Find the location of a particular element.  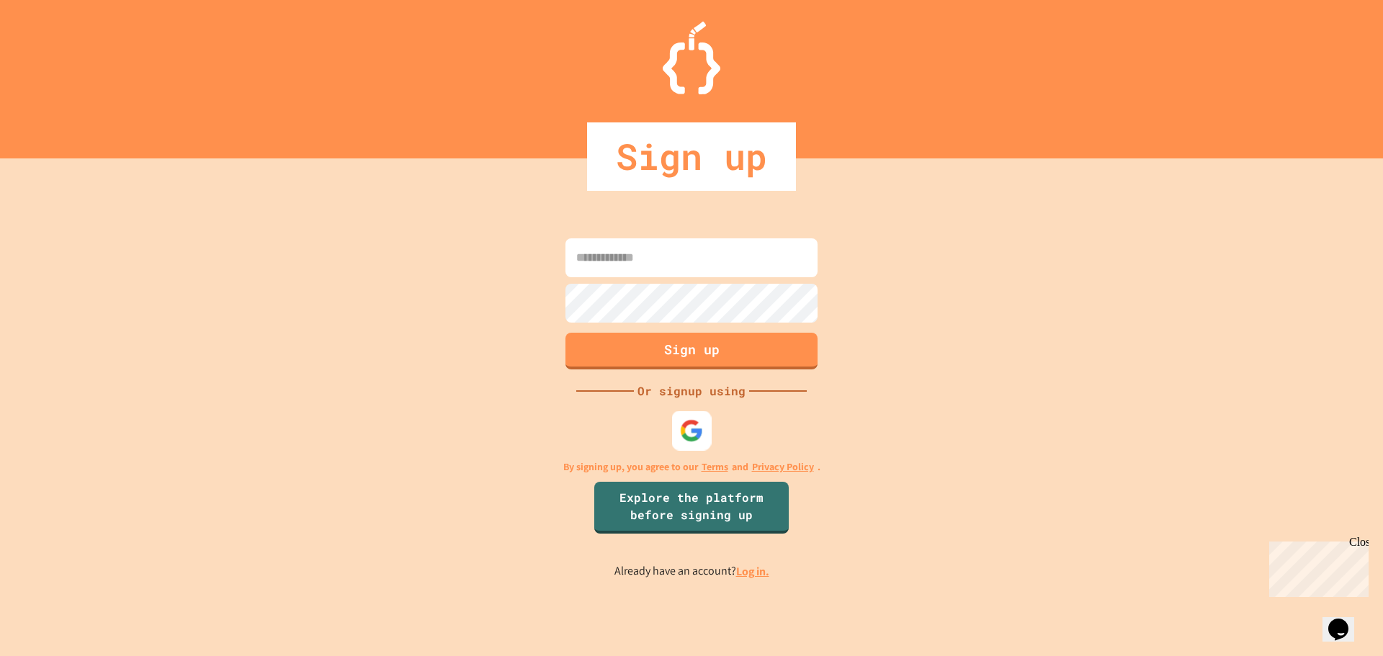

a: Explore the platform before signing up is located at coordinates (692, 508).